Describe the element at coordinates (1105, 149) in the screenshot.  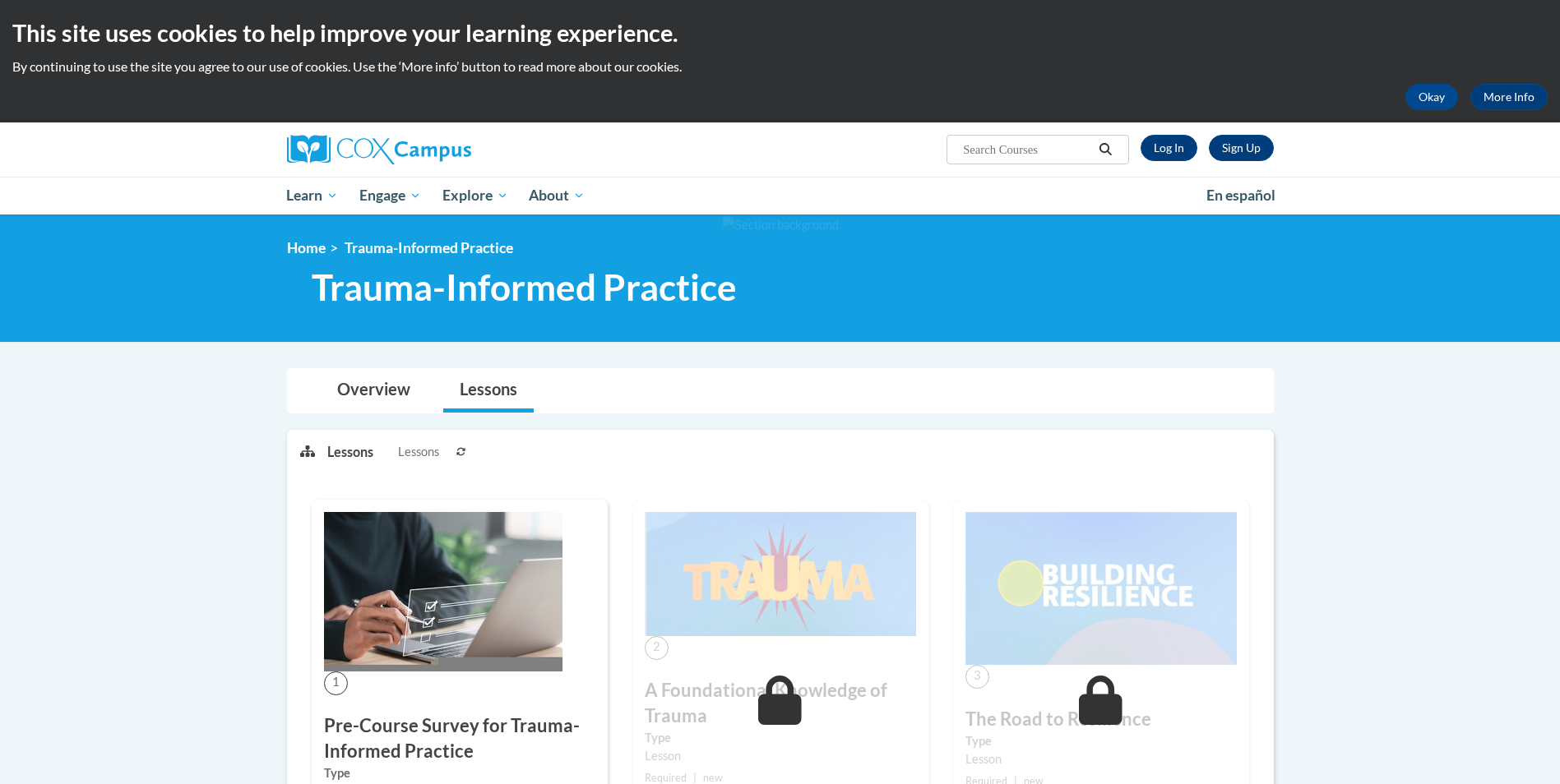
I see `button: Search` at that location.